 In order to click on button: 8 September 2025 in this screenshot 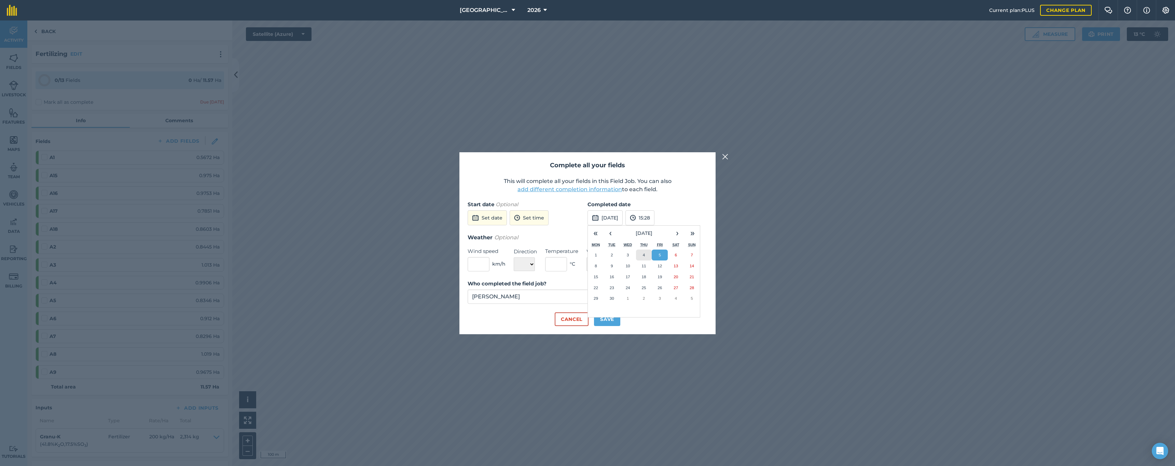, I will do `click(596, 266)`.